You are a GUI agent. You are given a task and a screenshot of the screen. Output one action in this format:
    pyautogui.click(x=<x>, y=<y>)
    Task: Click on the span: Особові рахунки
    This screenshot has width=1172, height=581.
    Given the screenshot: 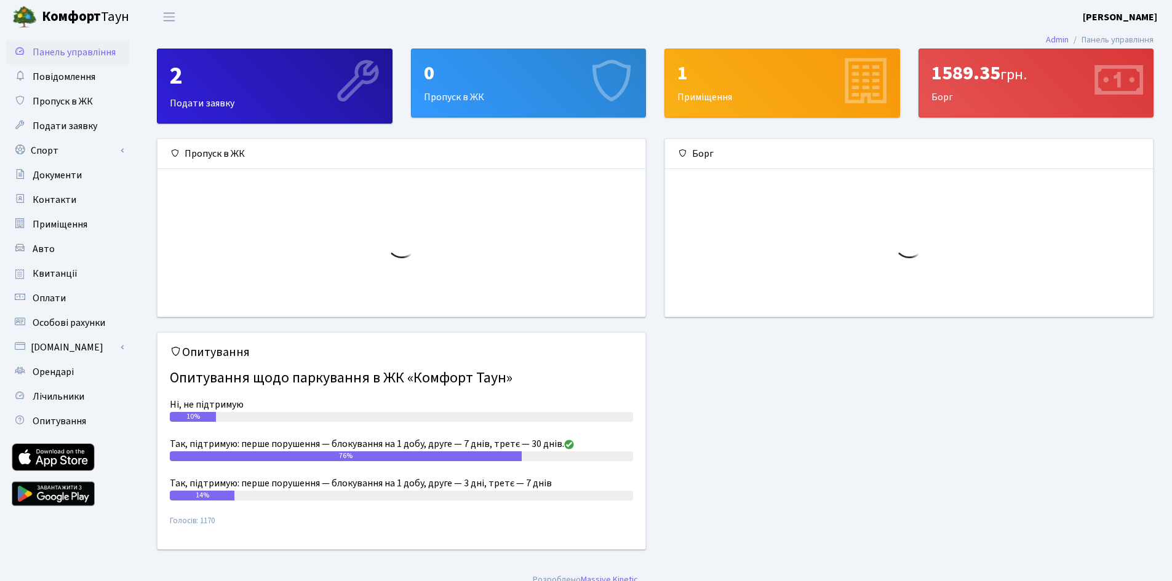 What is the action you would take?
    pyautogui.click(x=69, y=323)
    